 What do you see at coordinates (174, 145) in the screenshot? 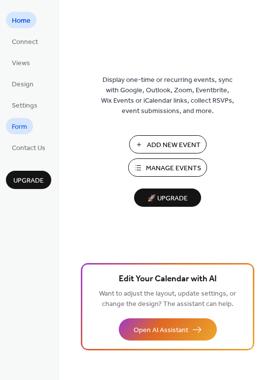
I see `span: Add New Event` at bounding box center [174, 145].